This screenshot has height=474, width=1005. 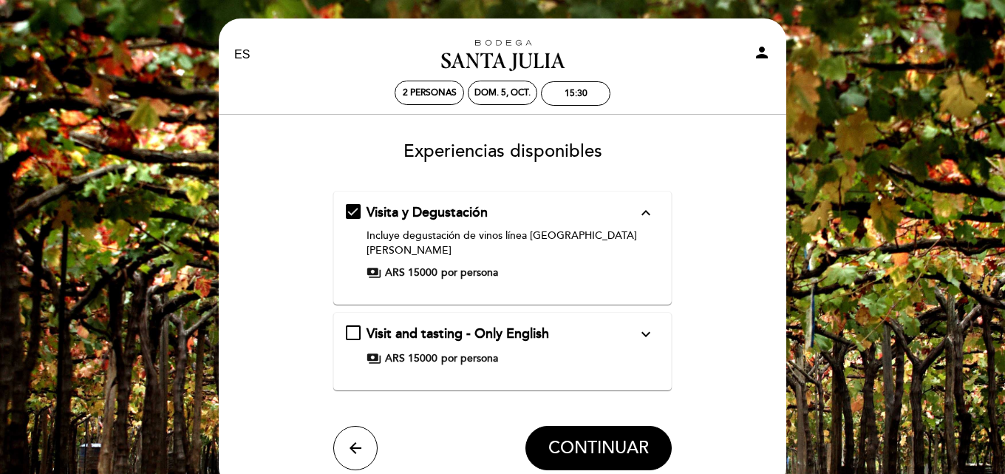 I want to click on md-checkbox: Visita y Degustación expand_more Incluye degustación de vinos línea Santa Julia payments ARS 1500..., so click(x=503, y=242).